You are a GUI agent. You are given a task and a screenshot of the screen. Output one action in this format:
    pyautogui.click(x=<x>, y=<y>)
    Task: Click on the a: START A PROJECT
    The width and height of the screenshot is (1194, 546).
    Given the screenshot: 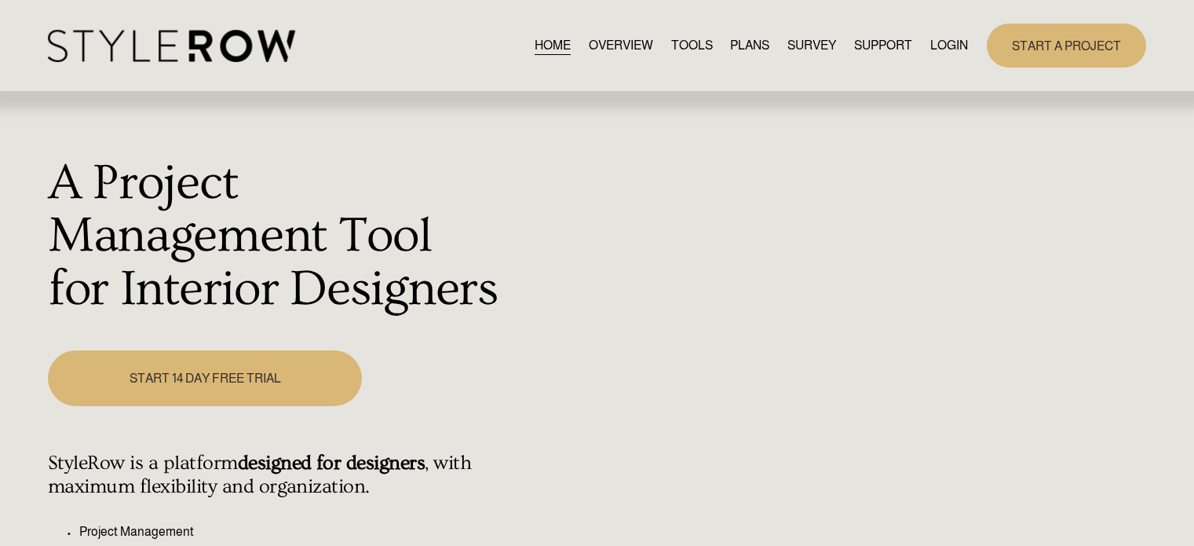 What is the action you would take?
    pyautogui.click(x=1066, y=45)
    